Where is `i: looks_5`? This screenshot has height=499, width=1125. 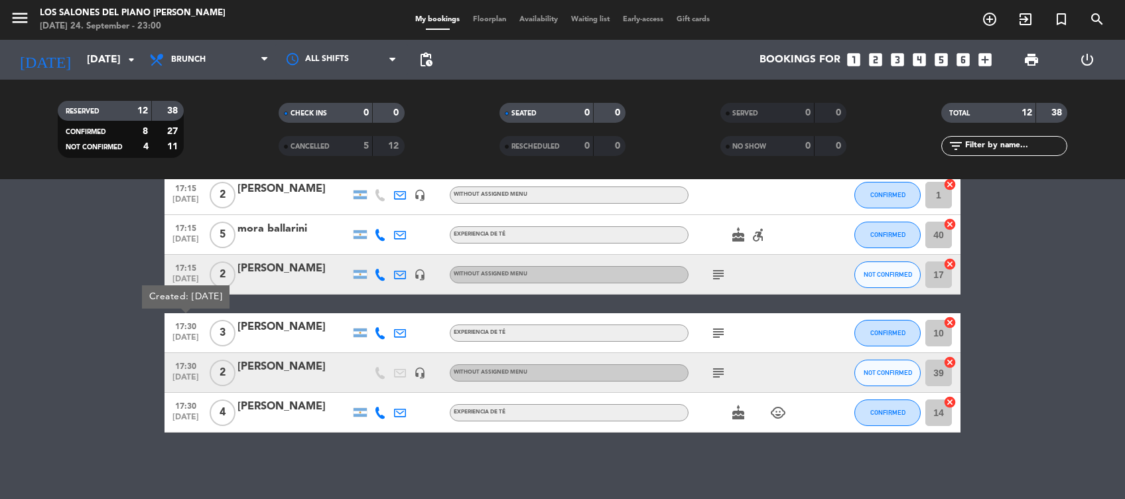 i: looks_5 is located at coordinates (941, 60).